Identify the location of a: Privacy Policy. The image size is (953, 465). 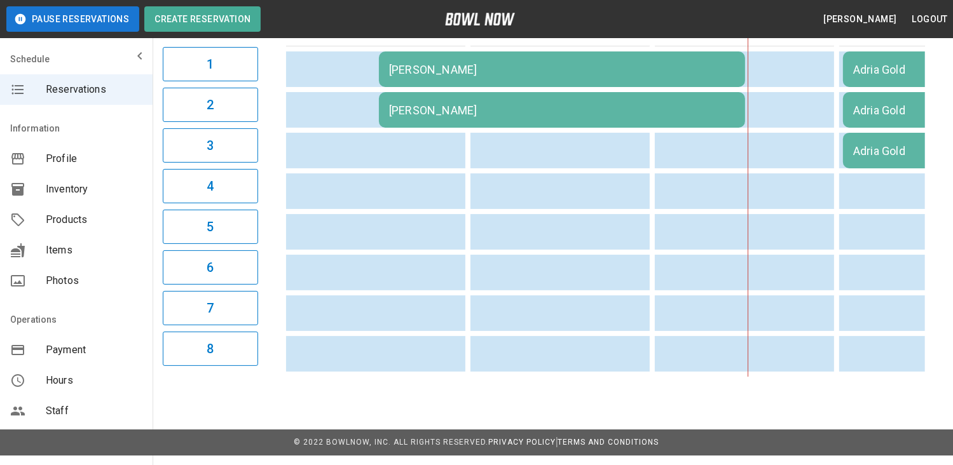
(522, 442).